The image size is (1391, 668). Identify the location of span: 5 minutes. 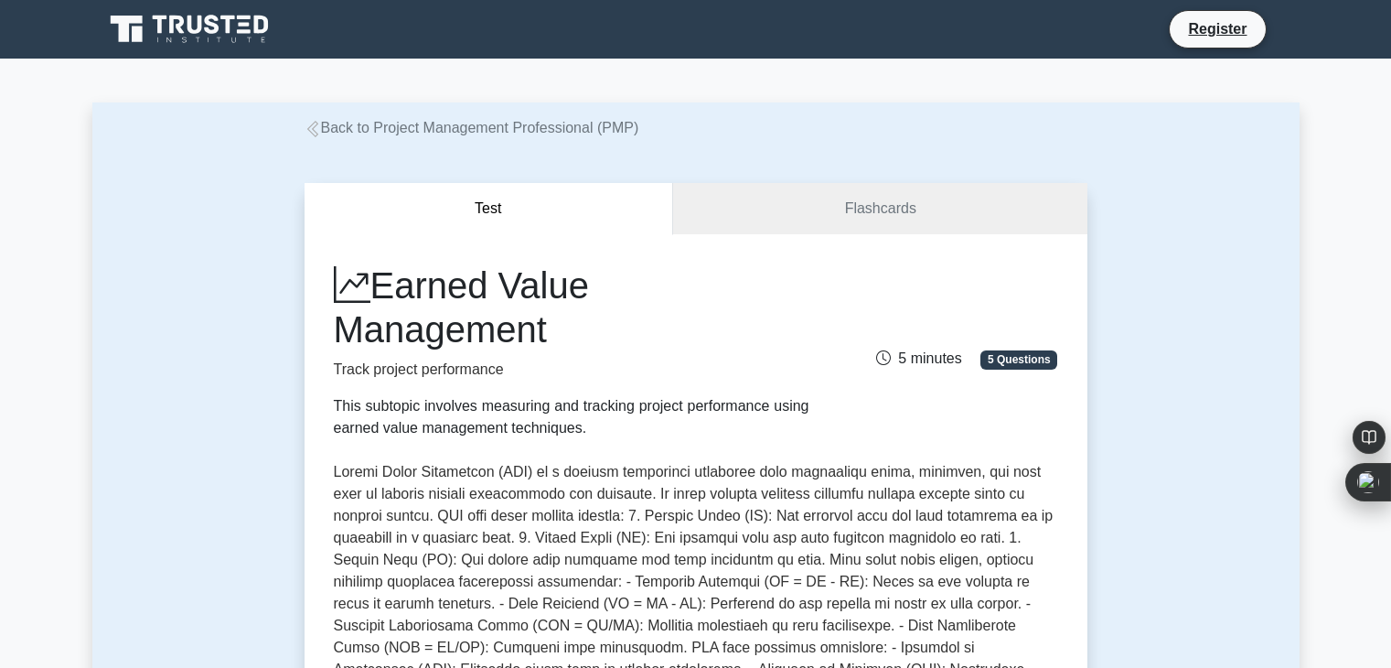
(918, 358).